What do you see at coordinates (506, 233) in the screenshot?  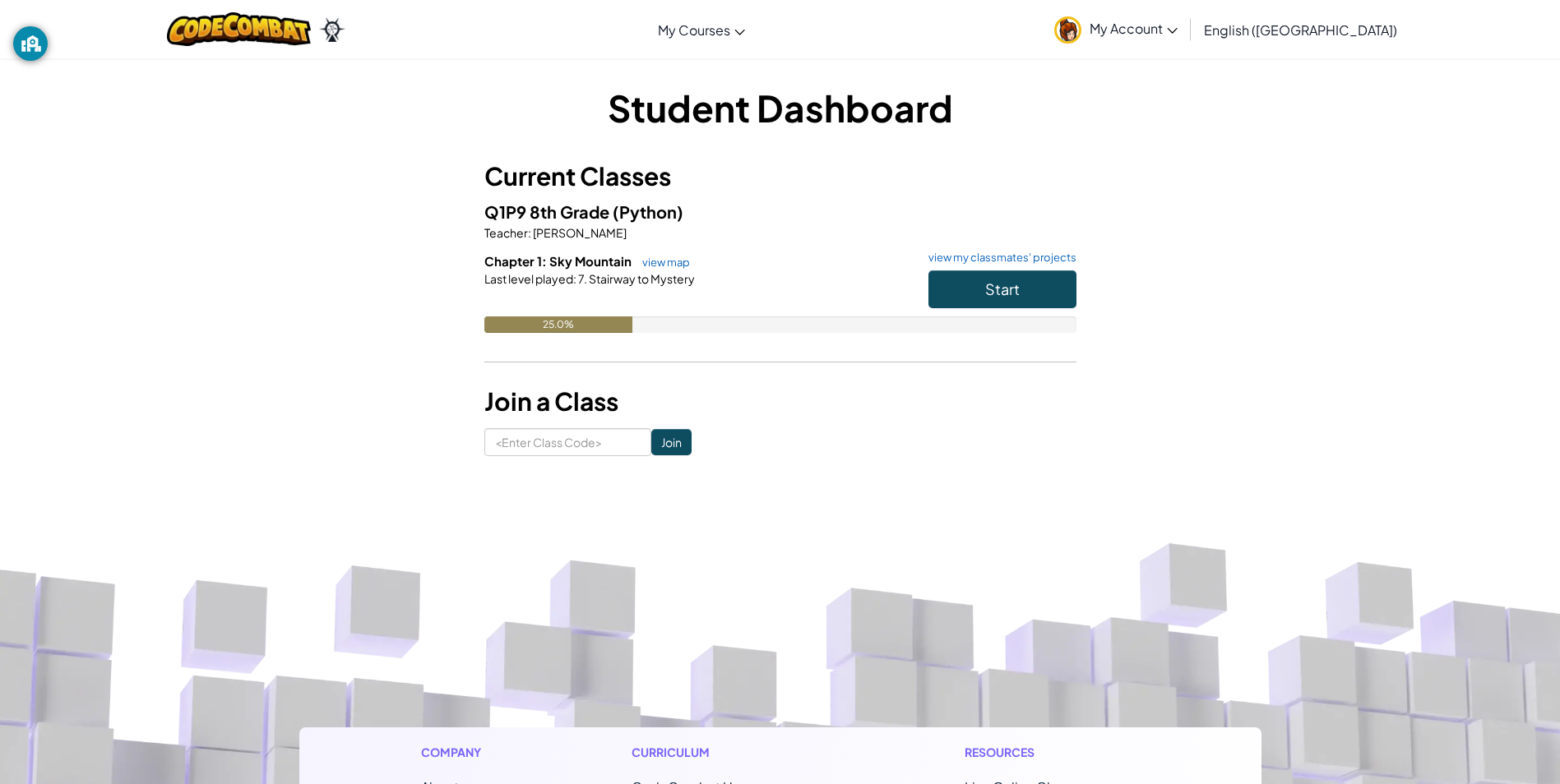 I see `span: Teacher` at bounding box center [506, 233].